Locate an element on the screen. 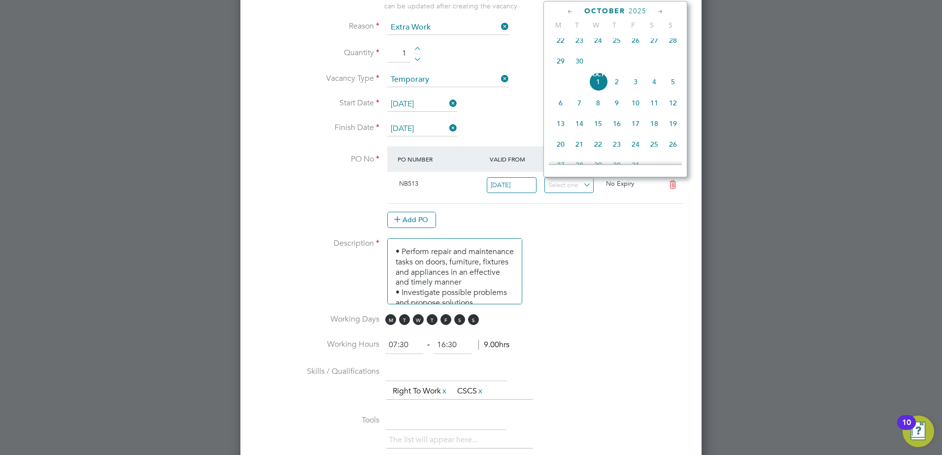  label: Finish Date is located at coordinates (318, 128).